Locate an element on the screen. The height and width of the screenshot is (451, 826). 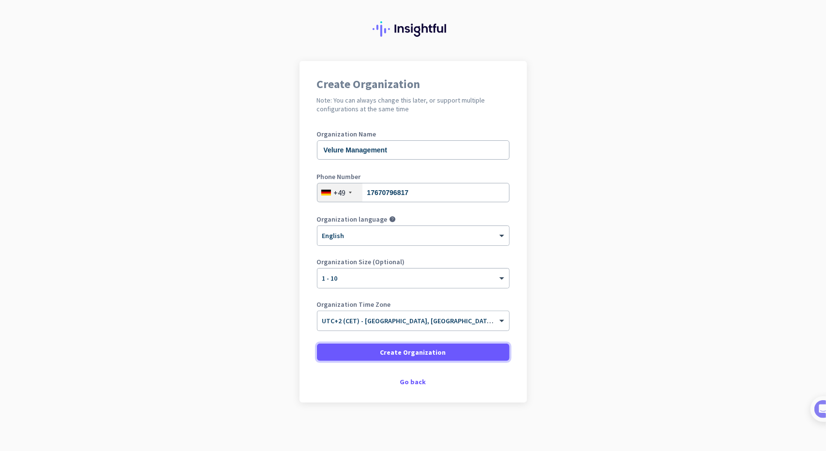
label: Organization Time Zone is located at coordinates (413, 305).